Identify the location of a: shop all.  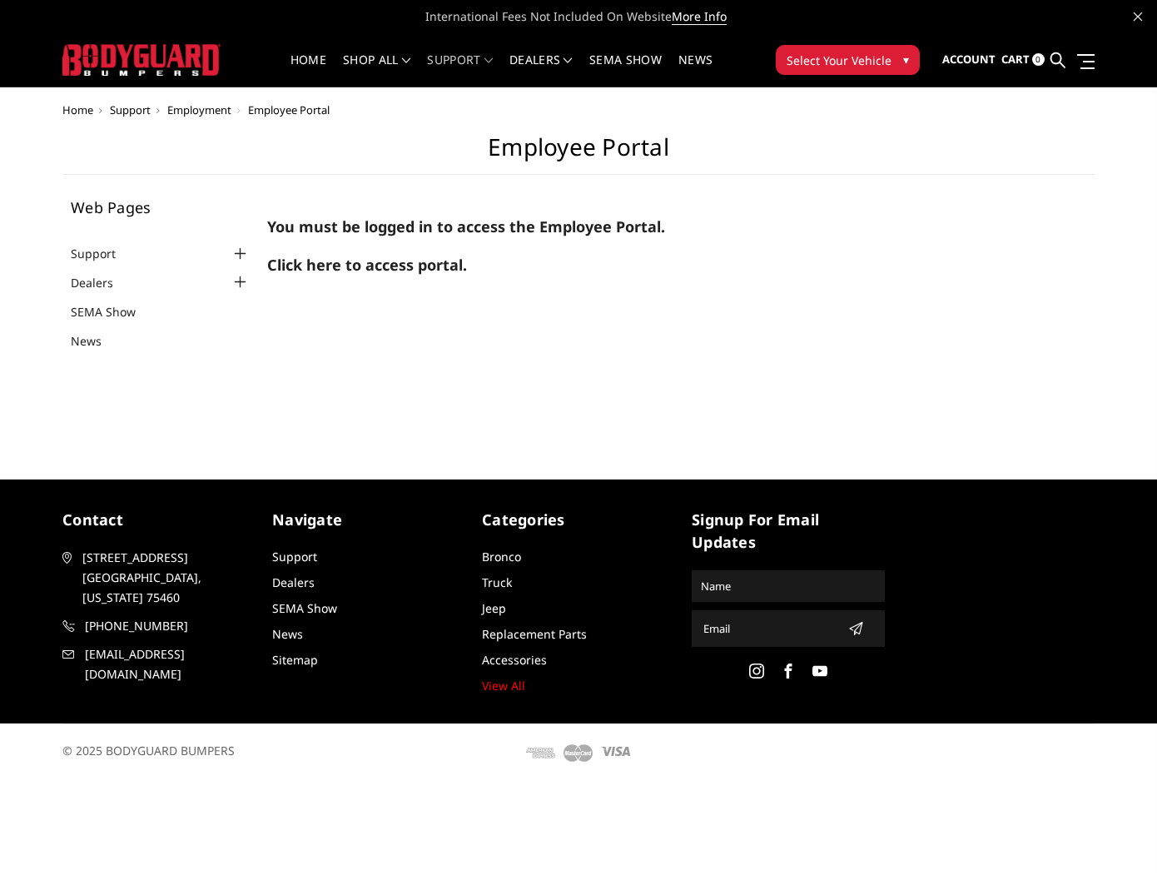
(376, 70).